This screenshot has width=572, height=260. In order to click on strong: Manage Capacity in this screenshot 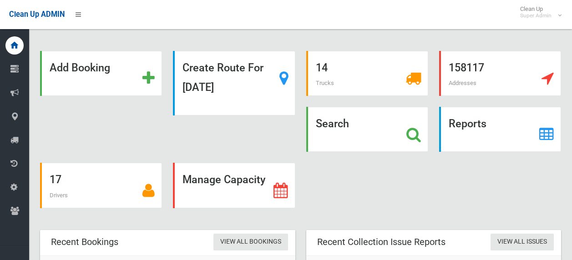, I will do `click(224, 180)`.